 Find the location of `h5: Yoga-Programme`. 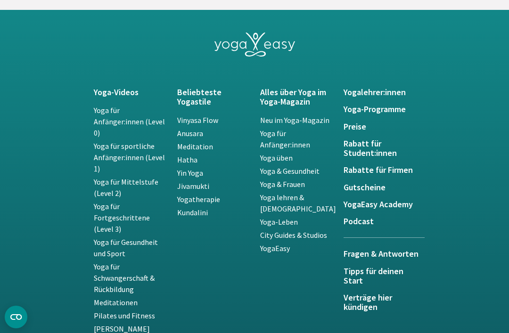

h5: Yoga-Programme is located at coordinates (379, 109).